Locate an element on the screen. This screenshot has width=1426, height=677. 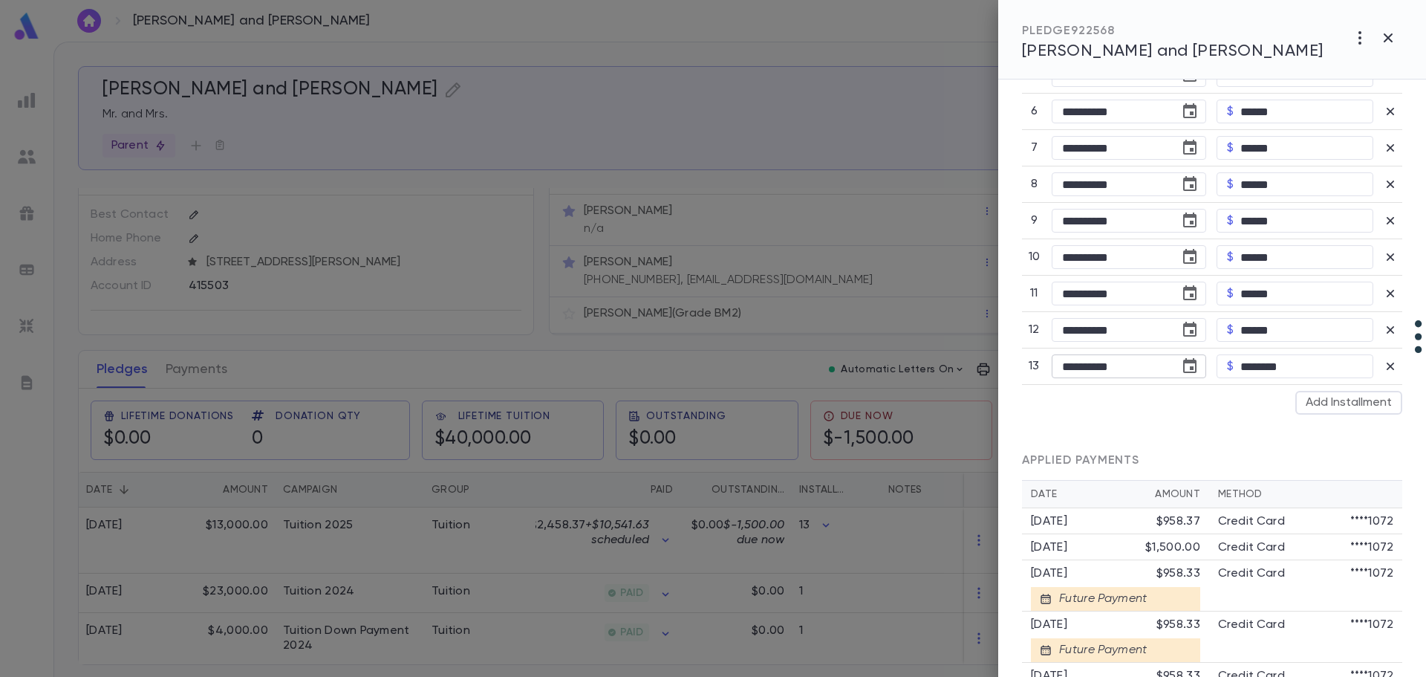
button: Add Installment is located at coordinates (1349, 403).